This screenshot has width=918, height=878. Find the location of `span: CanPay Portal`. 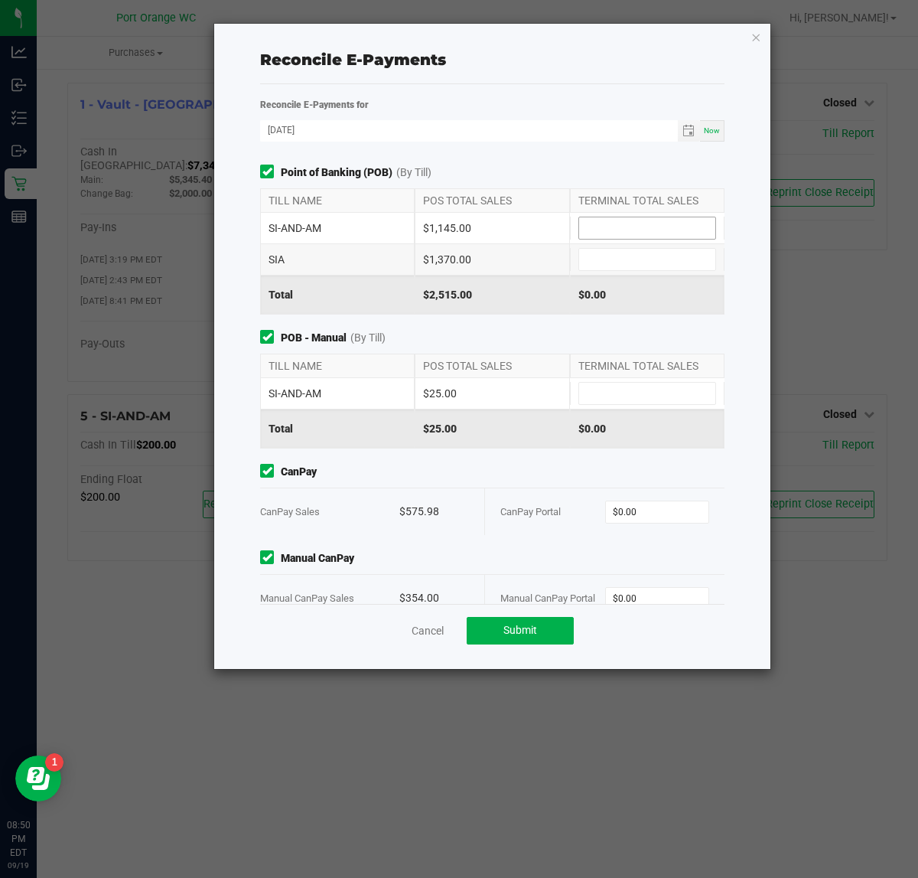

span: CanPay Portal is located at coordinates (530, 511).